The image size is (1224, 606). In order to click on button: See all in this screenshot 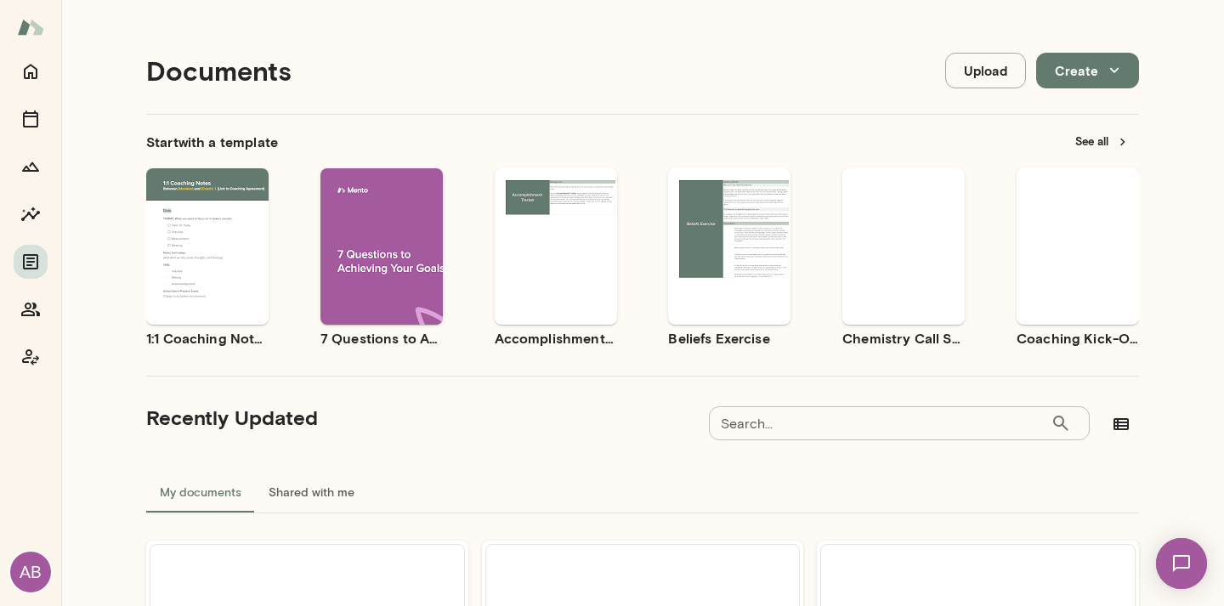, I will do `click(1102, 141)`.